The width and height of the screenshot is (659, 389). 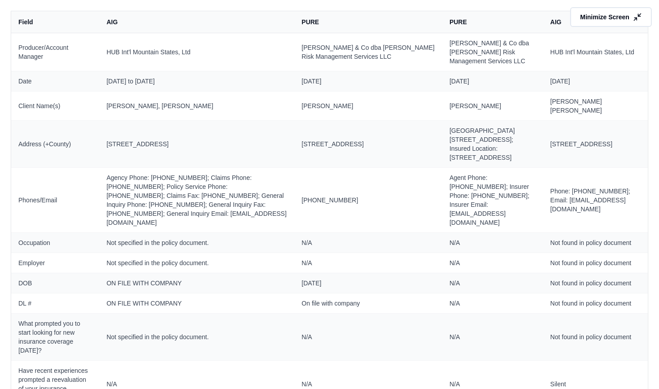 What do you see at coordinates (55, 106) in the screenshot?
I see `span: Client Name(s)` at bounding box center [55, 106].